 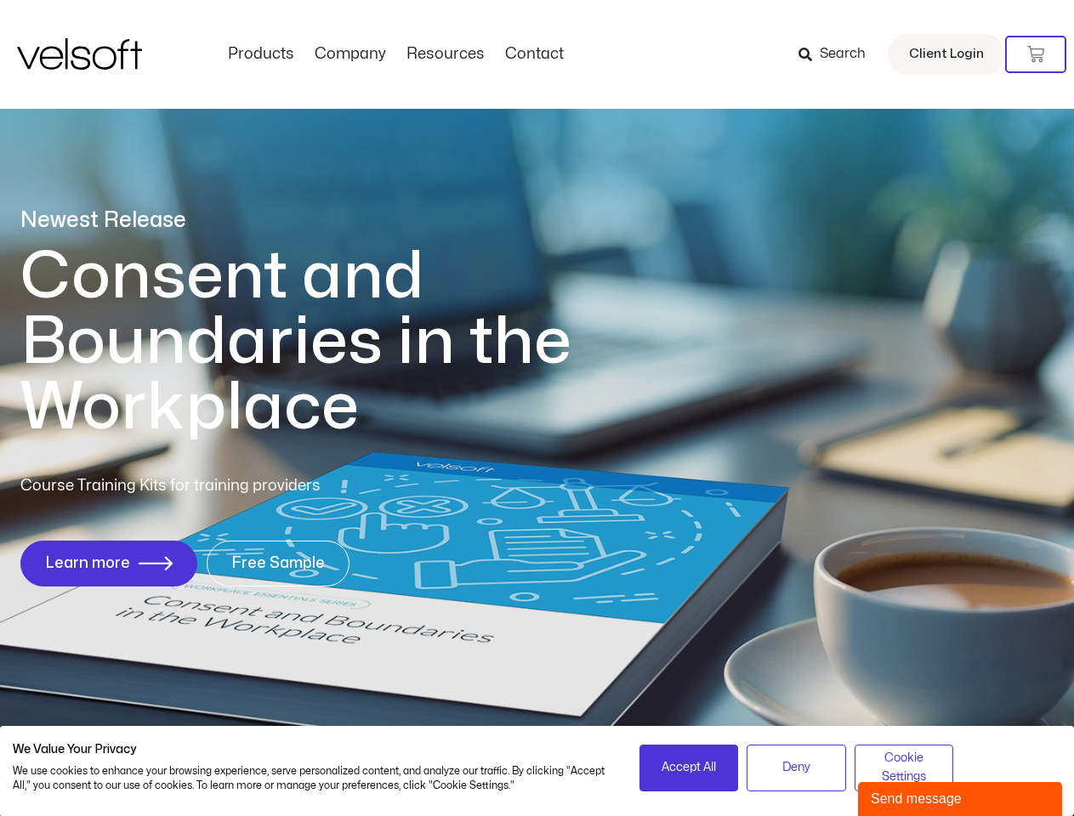 What do you see at coordinates (109, 564) in the screenshot?
I see `a: Learn more` at bounding box center [109, 564].